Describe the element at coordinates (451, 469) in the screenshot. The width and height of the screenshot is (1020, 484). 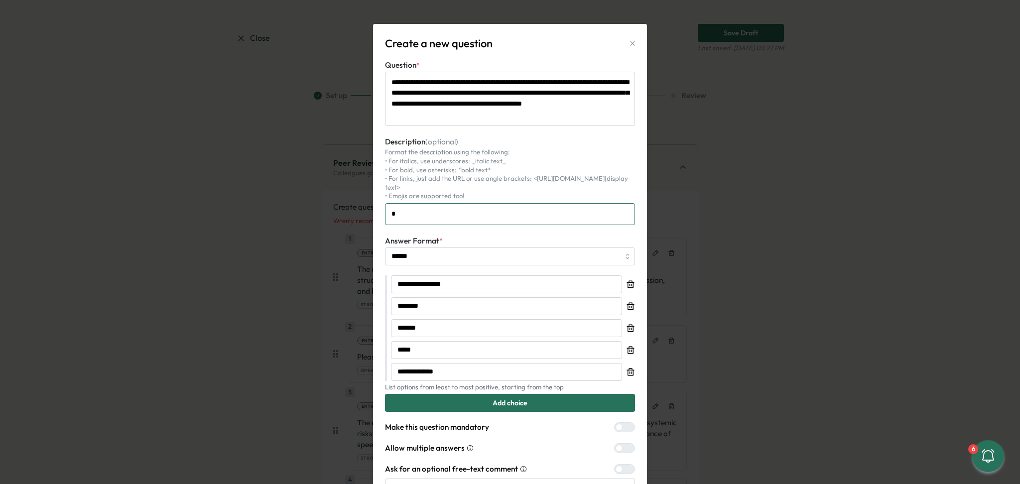
I see `span: Ask for an optional free-text comment` at that location.